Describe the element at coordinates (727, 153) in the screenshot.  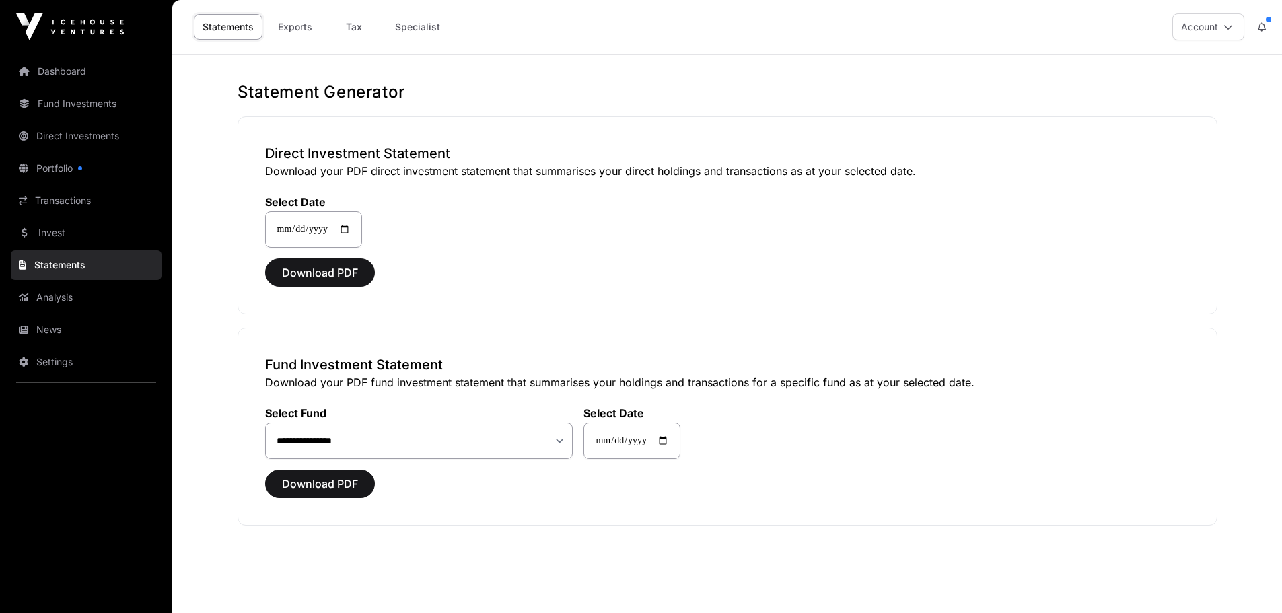
I see `h3: Direct Investment Statement` at that location.